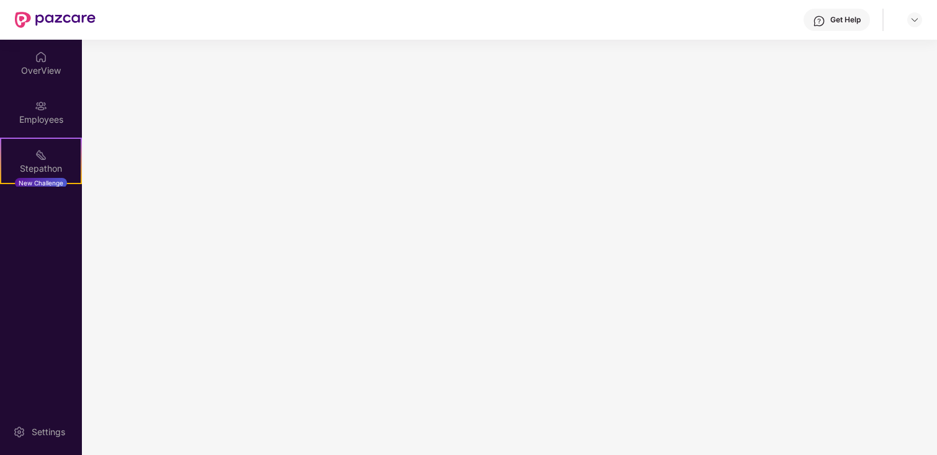 The width and height of the screenshot is (937, 455). Describe the element at coordinates (915, 20) in the screenshot. I see `img: svg+xml;base64,PHN2ZyBpZD0iRHJvcGRvd24tMzJ4MzIiIHhtbG5zPSJodHRwOi8vd3d3LnczLm9yZy8yMDAwL3N2ZyIgd2...` at that location.